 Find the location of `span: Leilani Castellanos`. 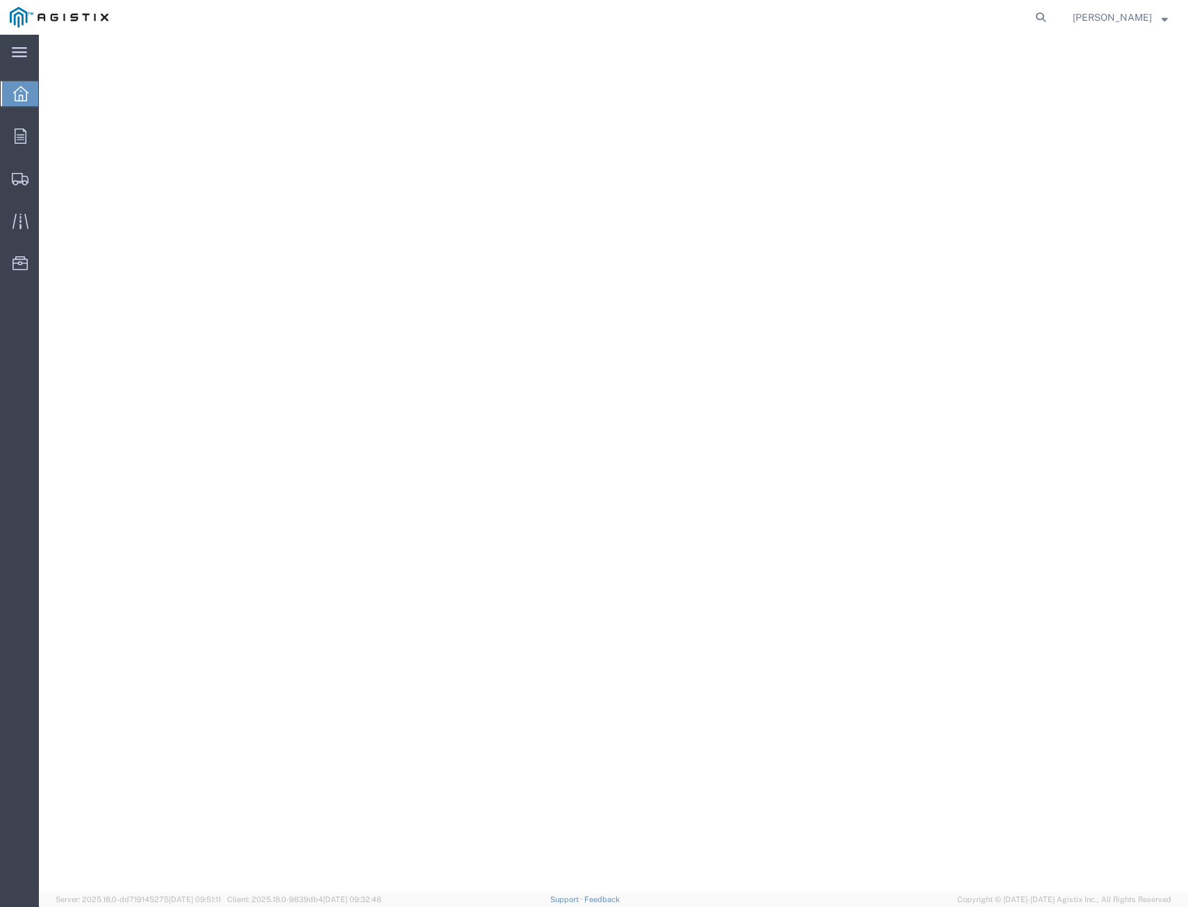

span: Leilani Castellanos is located at coordinates (1112, 17).